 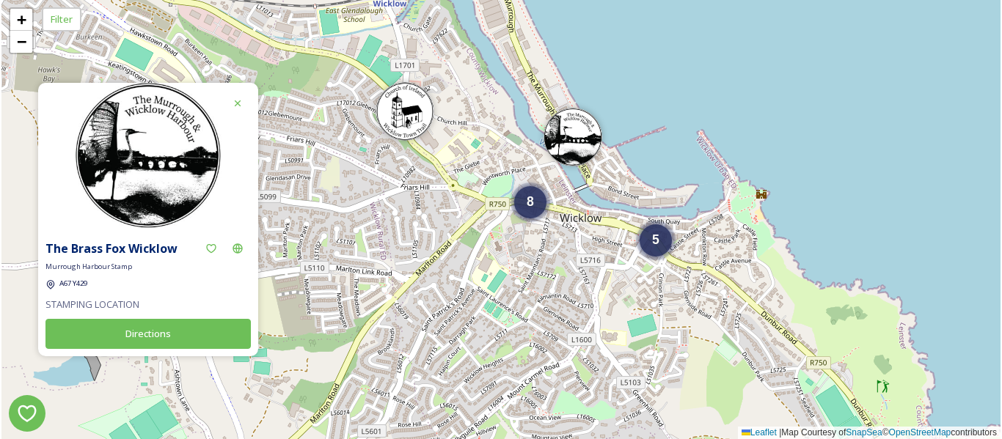 What do you see at coordinates (21, 42) in the screenshot?
I see `a: Zoom out` at bounding box center [21, 42].